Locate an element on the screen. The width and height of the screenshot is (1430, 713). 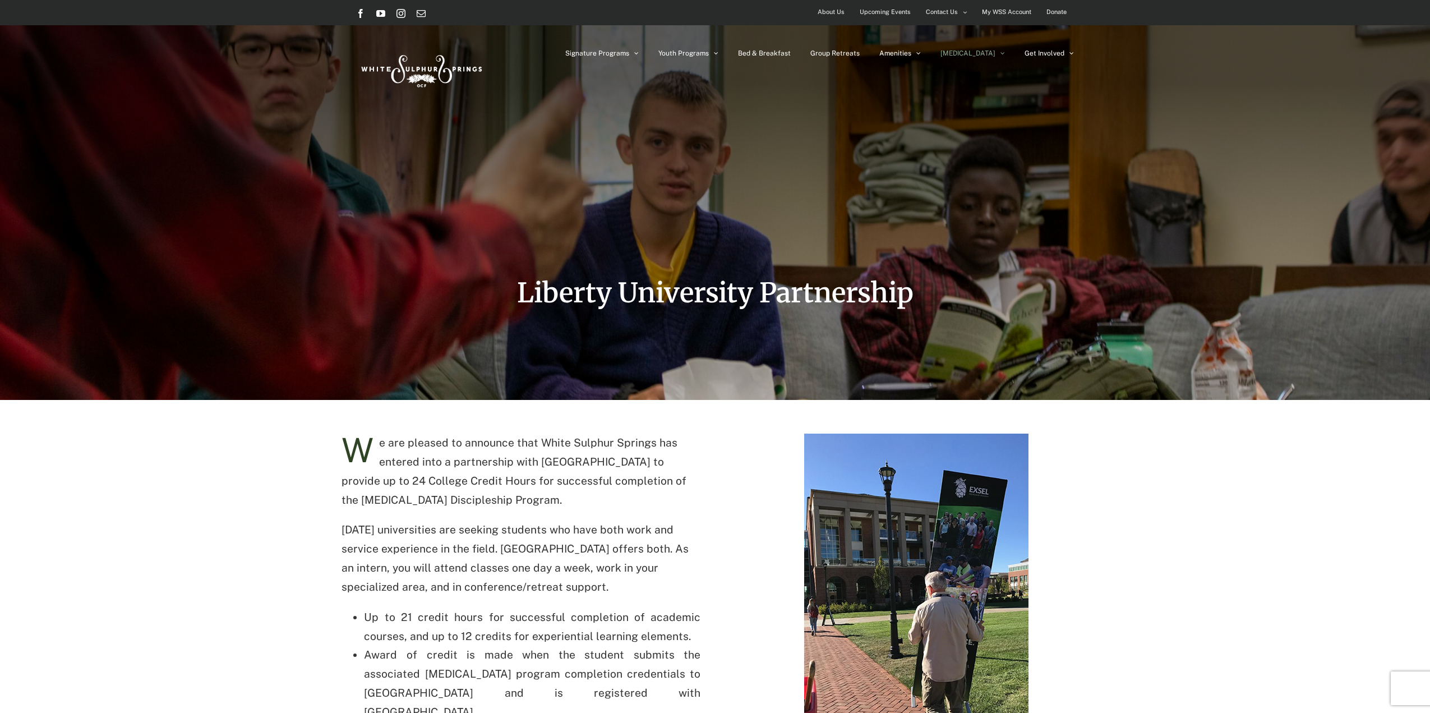
img: White Sulphur Springs Logo is located at coordinates (421, 69).